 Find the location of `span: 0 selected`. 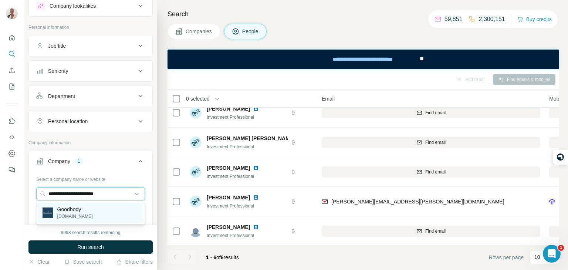

span: 0 selected is located at coordinates (198, 99).